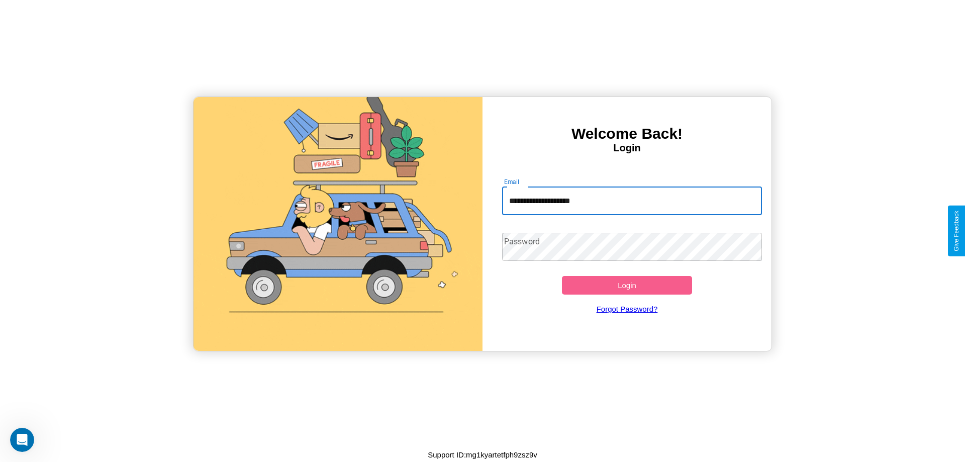 The width and height of the screenshot is (965, 462). What do you see at coordinates (482, 454) in the screenshot?
I see `p: Support ID: mg1kyartetfph9zsz9v` at bounding box center [482, 454].